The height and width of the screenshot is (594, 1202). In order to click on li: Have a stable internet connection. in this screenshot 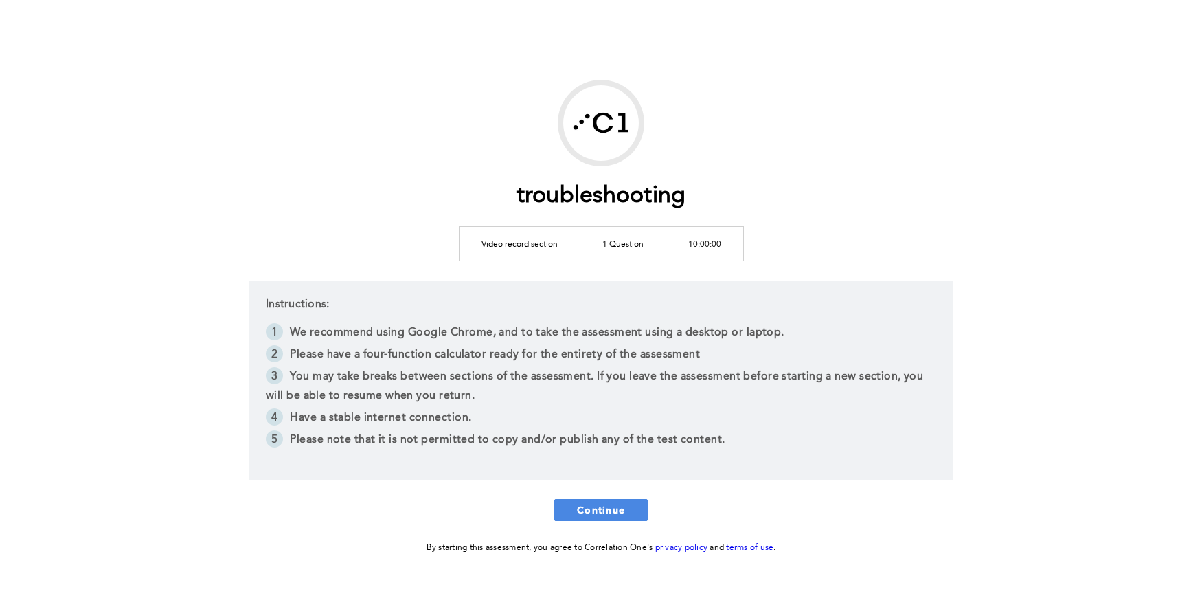, I will do `click(601, 419)`.